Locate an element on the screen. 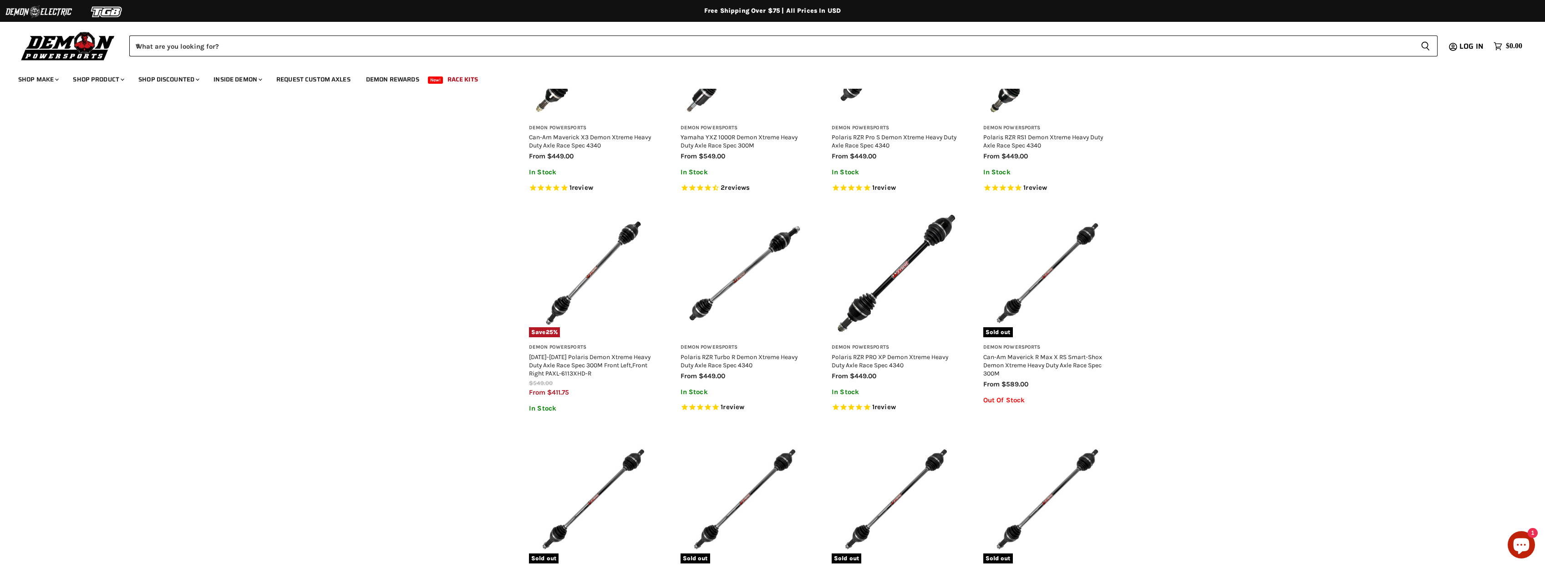 Image resolution: width=1545 pixels, height=568 pixels. a: $0.00 is located at coordinates (1508, 46).